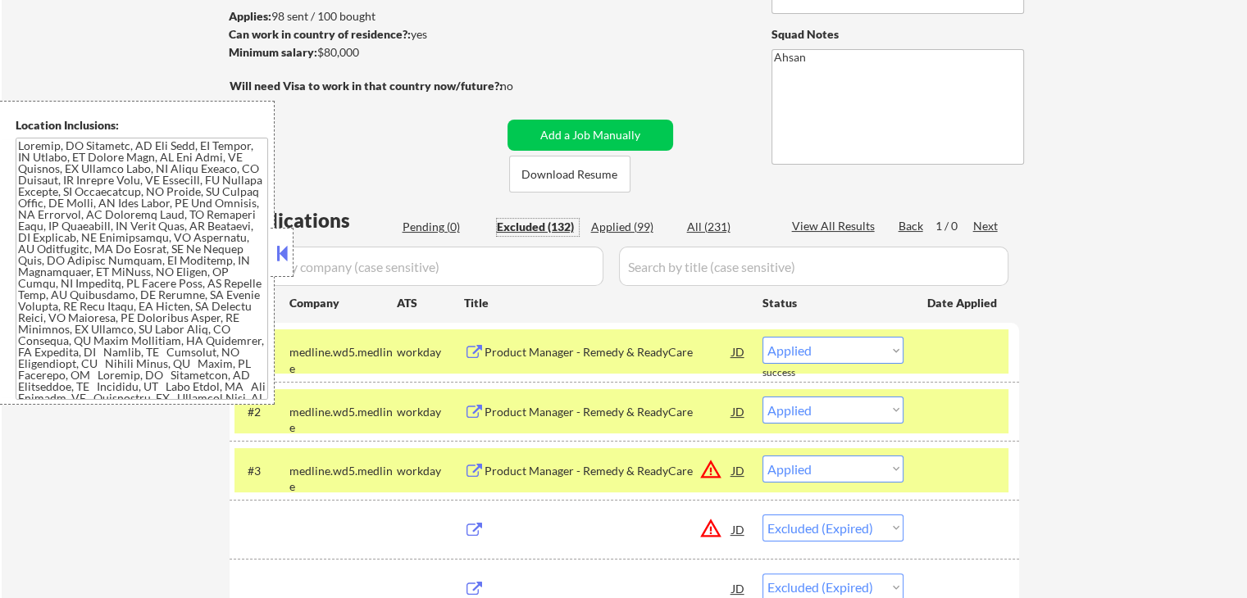 Image resolution: width=1247 pixels, height=598 pixels. Describe the element at coordinates (366, 85) in the screenshot. I see `strong: Will need Visa to work in that country now/future?:` at that location.